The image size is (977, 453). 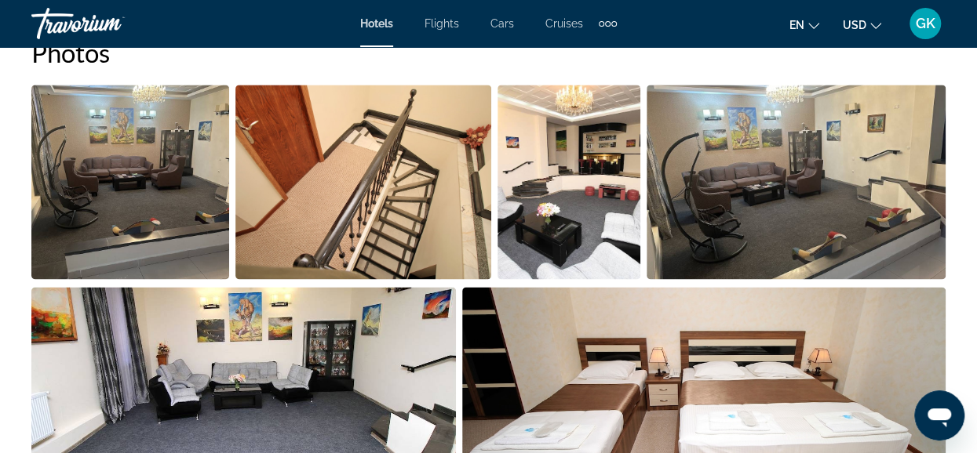 I want to click on a: Hotels, so click(x=377, y=24).